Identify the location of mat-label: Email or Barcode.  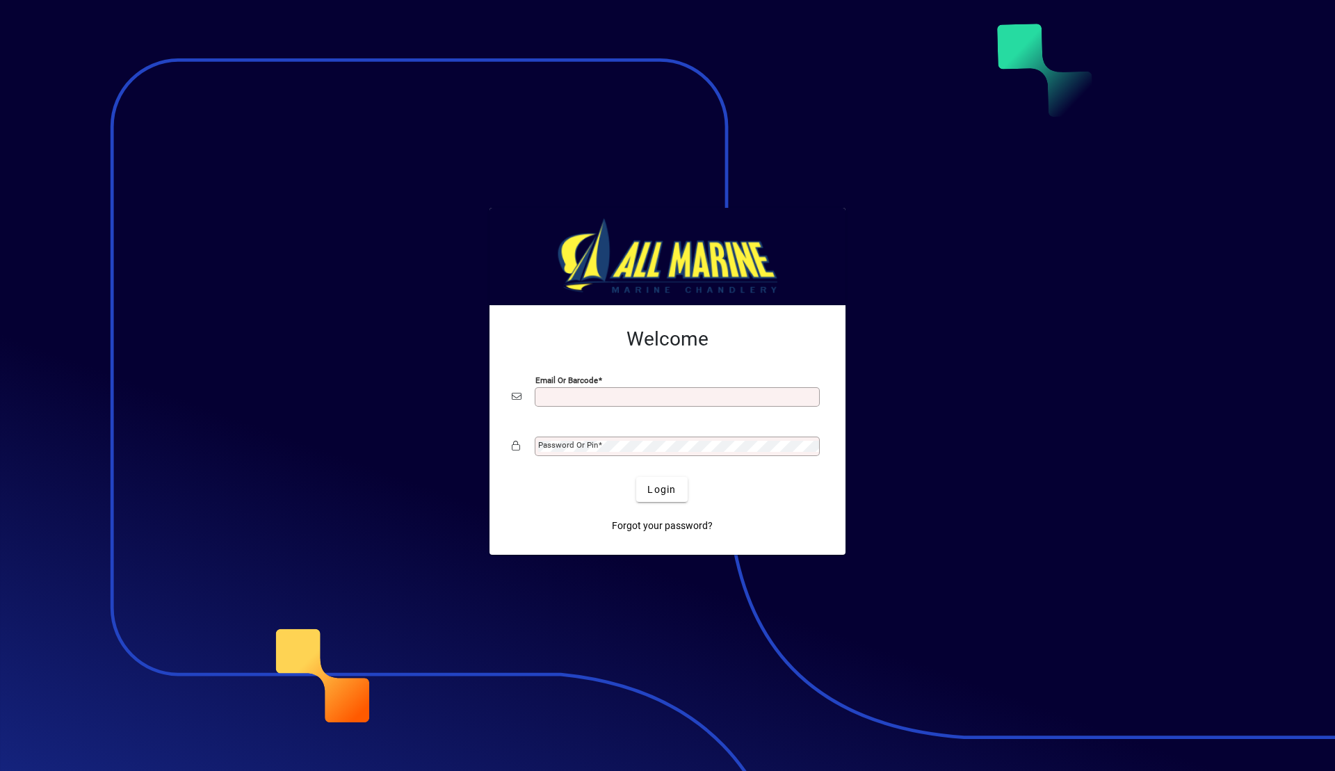
(567, 380).